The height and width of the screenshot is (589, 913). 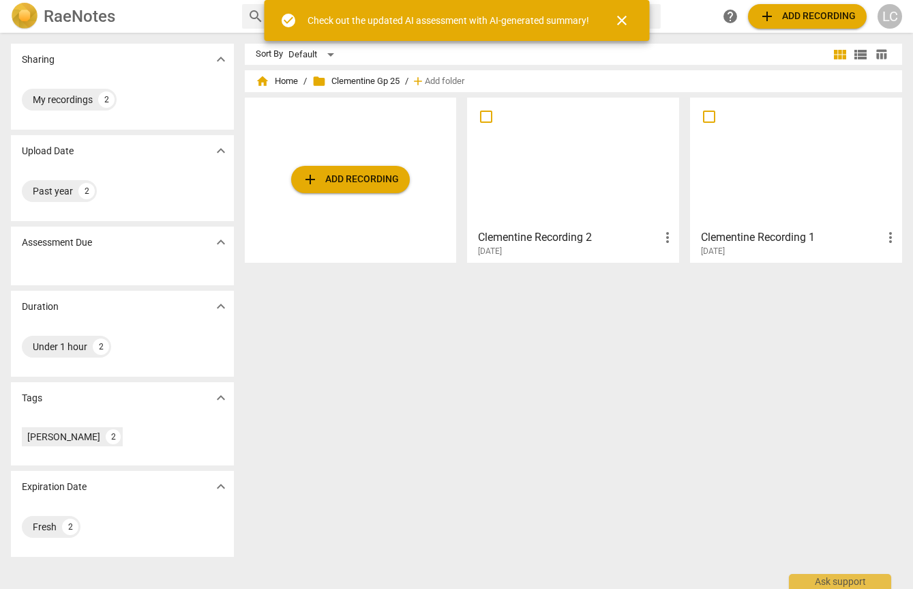 What do you see at coordinates (256, 16) in the screenshot?
I see `span: search` at bounding box center [256, 16].